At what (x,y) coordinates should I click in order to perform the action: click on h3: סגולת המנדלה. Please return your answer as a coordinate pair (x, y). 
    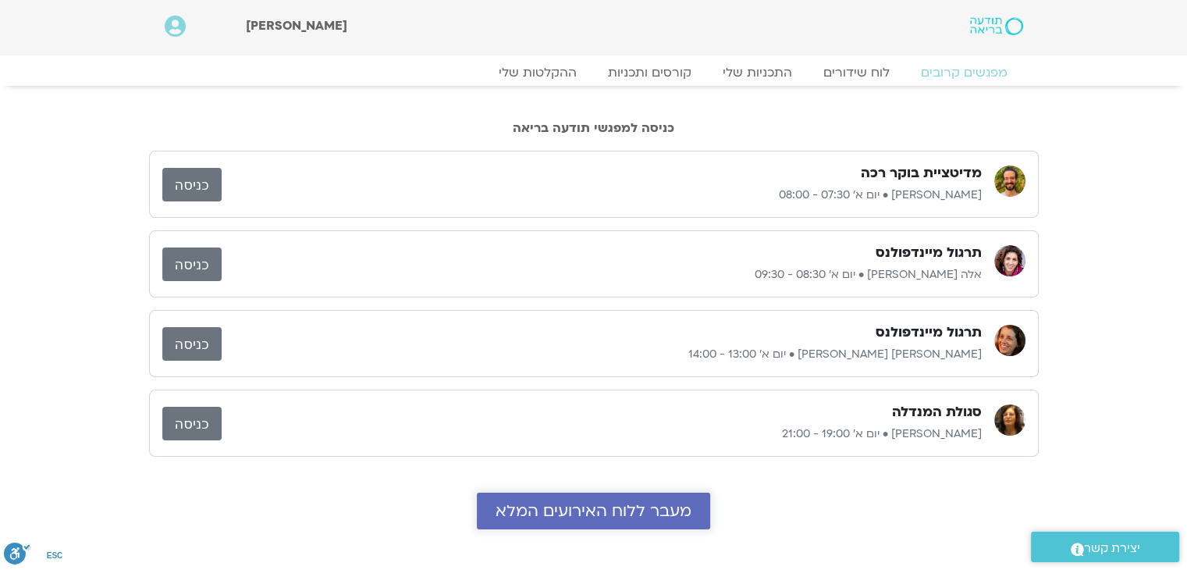
    Looking at the image, I should click on (936, 412).